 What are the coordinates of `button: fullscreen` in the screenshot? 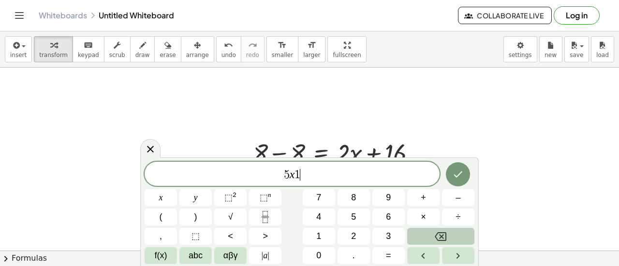 It's located at (347, 49).